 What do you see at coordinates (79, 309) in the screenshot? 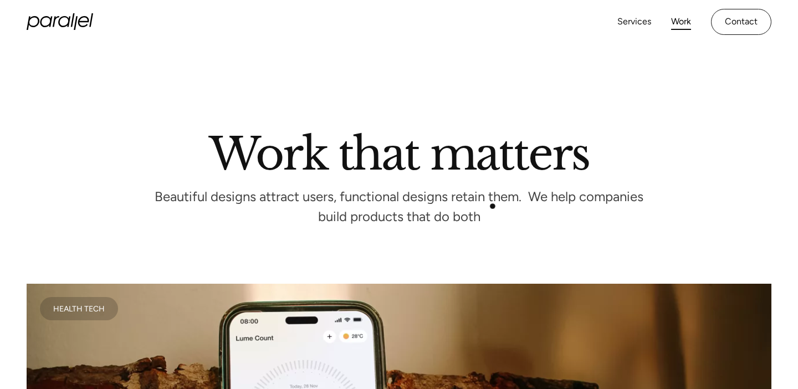
I see `div: Health Tech` at bounding box center [79, 309].